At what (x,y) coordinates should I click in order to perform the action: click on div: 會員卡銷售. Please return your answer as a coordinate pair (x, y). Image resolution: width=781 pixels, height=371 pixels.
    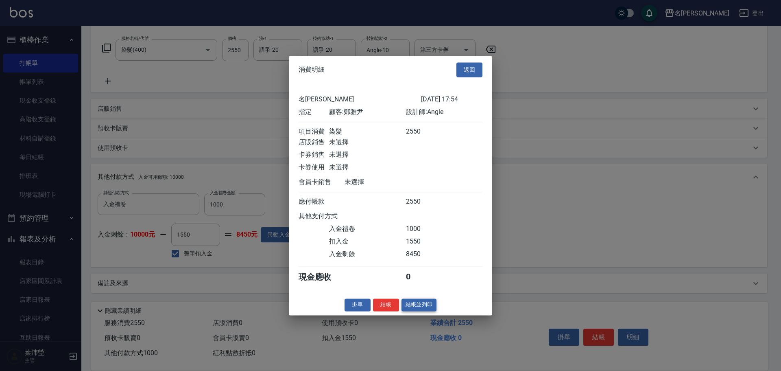
    Looking at the image, I should click on (321, 182).